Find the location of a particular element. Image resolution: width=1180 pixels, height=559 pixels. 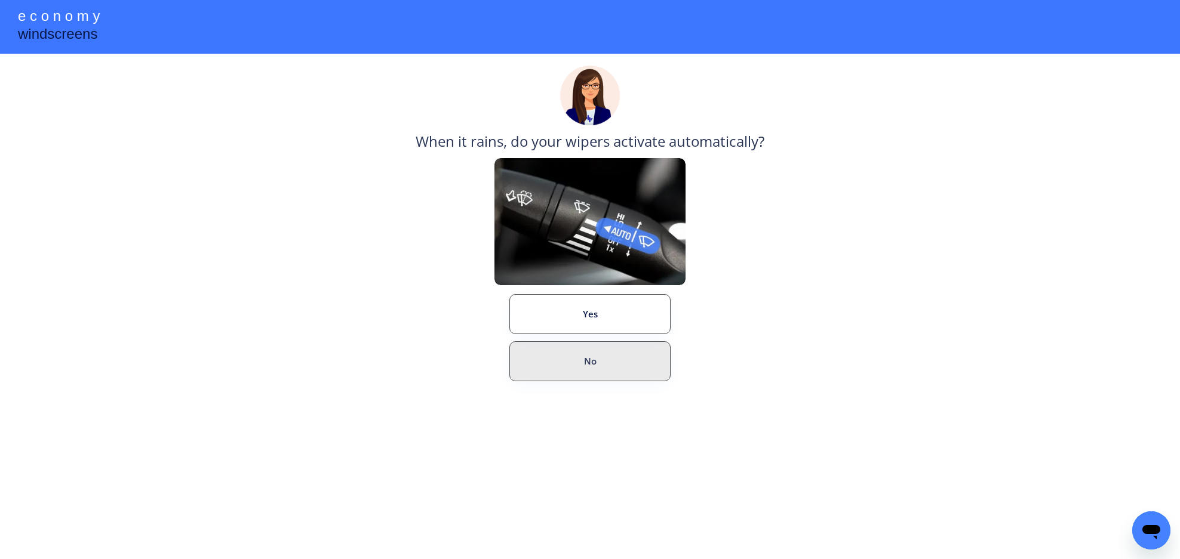

button: Yes is located at coordinates (590, 314).